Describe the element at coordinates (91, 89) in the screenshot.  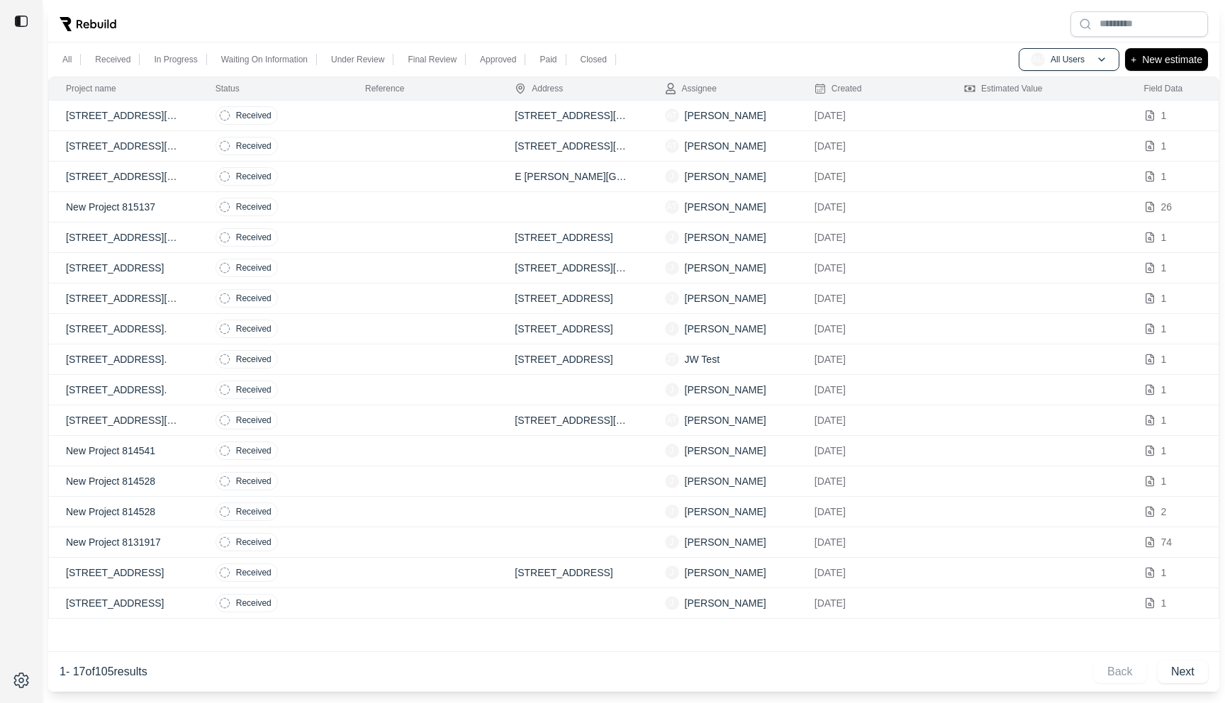
I see `div: Project name` at that location.